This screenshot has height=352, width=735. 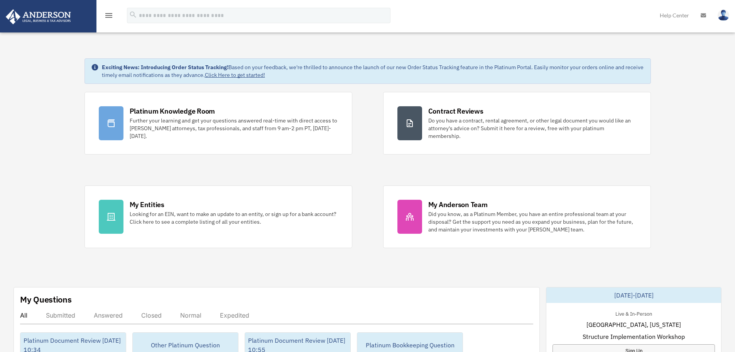 I want to click on div: My Entities, so click(x=147, y=204).